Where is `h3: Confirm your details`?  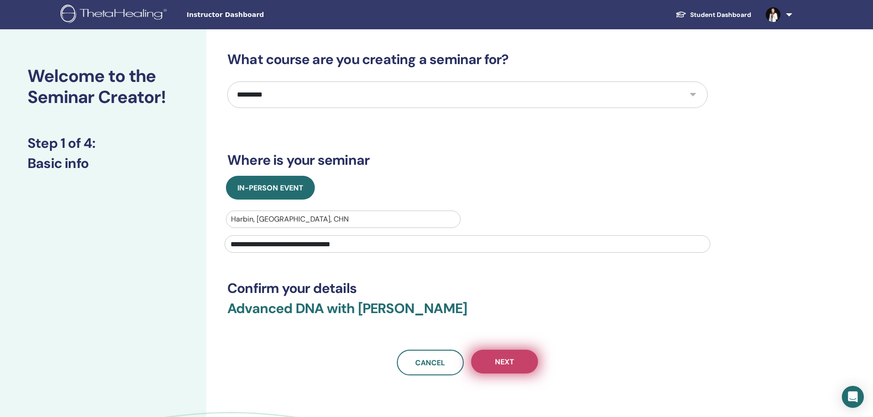 h3: Confirm your details is located at coordinates (467, 289).